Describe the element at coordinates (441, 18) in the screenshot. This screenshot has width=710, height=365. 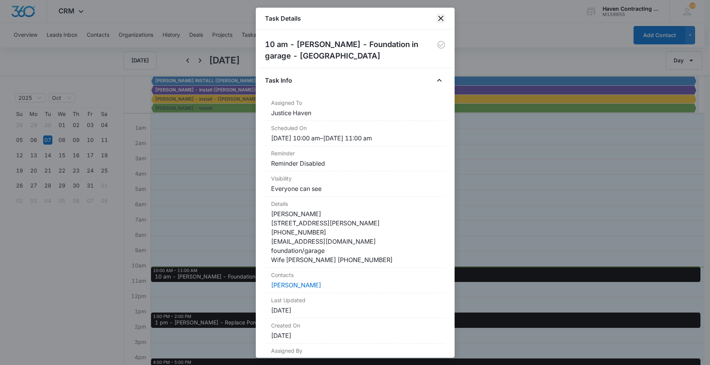
I see `button: close` at that location.